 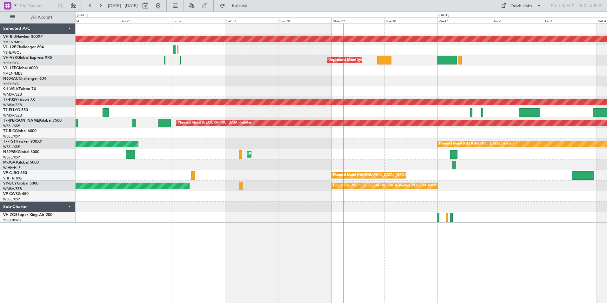 What do you see at coordinates (521, 6) in the screenshot?
I see `div: Quick Links` at bounding box center [521, 6].